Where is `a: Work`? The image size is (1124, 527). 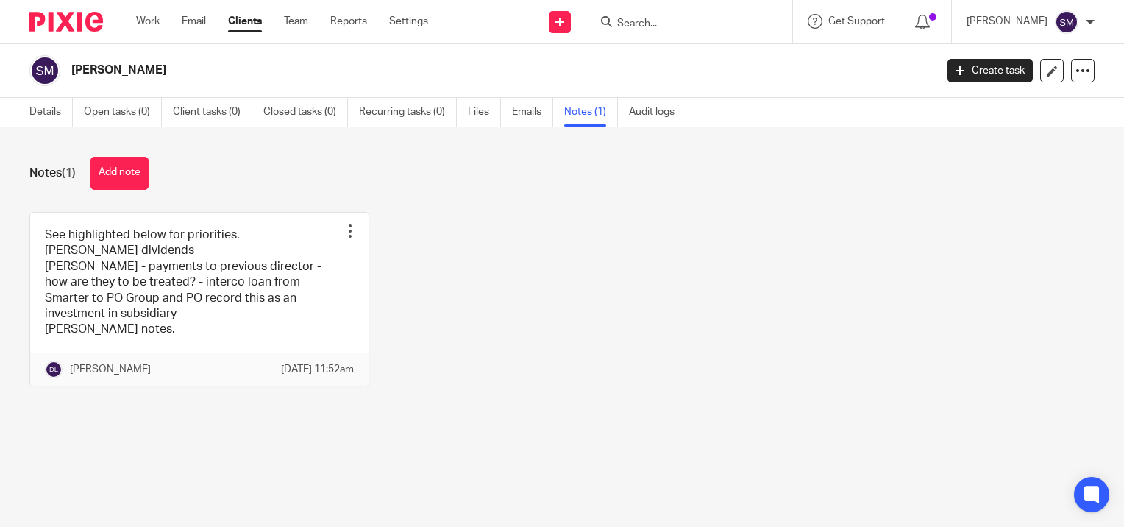 a: Work is located at coordinates (148, 21).